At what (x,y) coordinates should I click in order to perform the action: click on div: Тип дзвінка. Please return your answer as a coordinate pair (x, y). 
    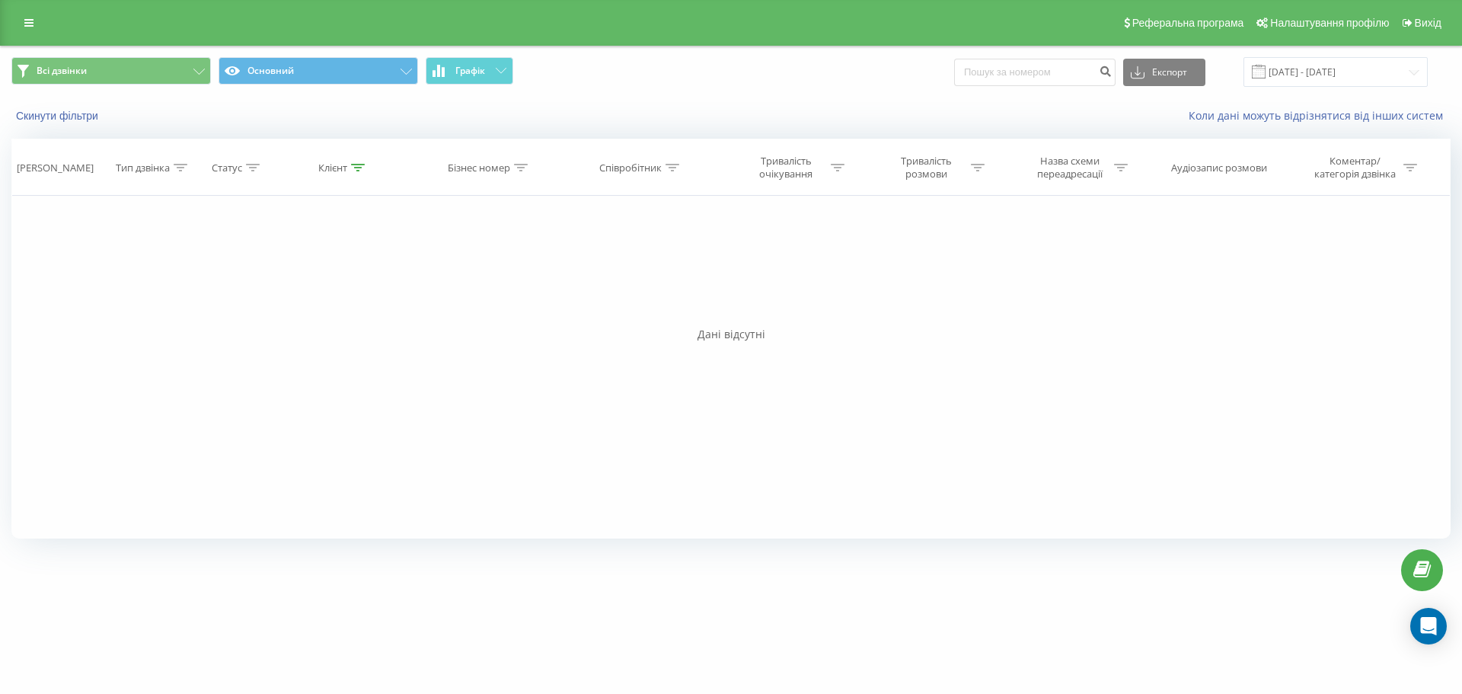
    Looking at the image, I should click on (142, 168).